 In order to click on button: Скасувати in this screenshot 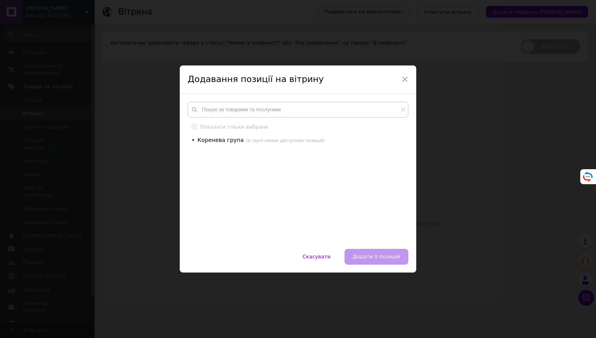, I will do `click(316, 257)`.